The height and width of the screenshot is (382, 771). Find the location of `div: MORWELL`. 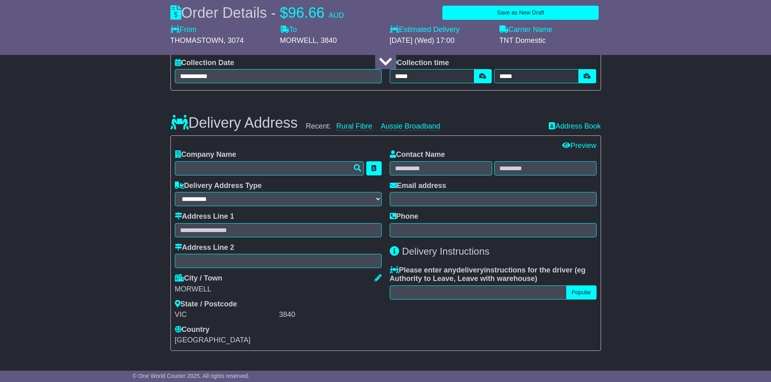

div: MORWELL is located at coordinates (278, 290).